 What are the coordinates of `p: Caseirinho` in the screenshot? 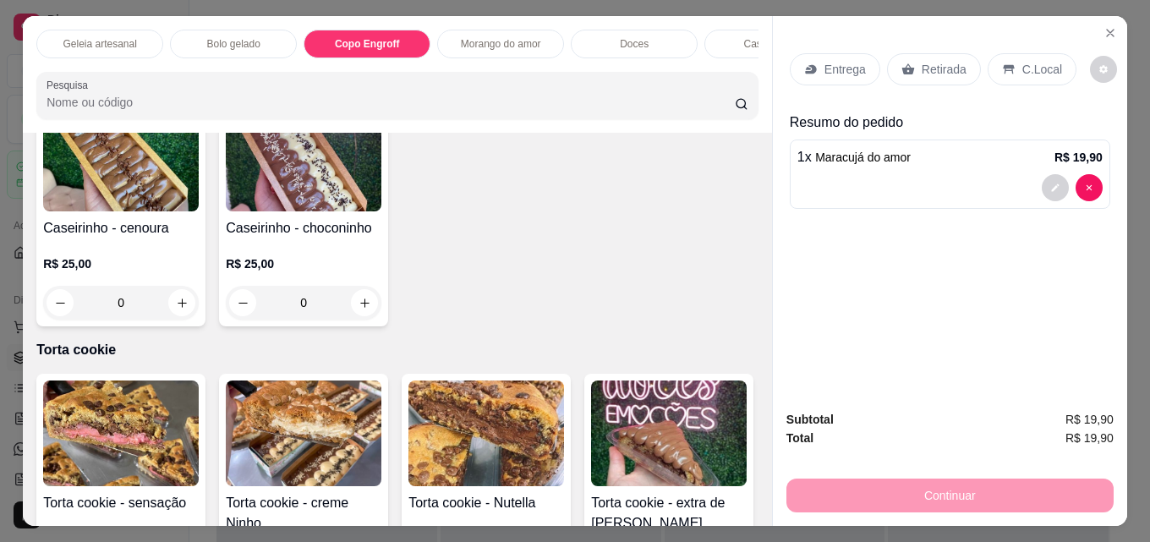 It's located at (768, 44).